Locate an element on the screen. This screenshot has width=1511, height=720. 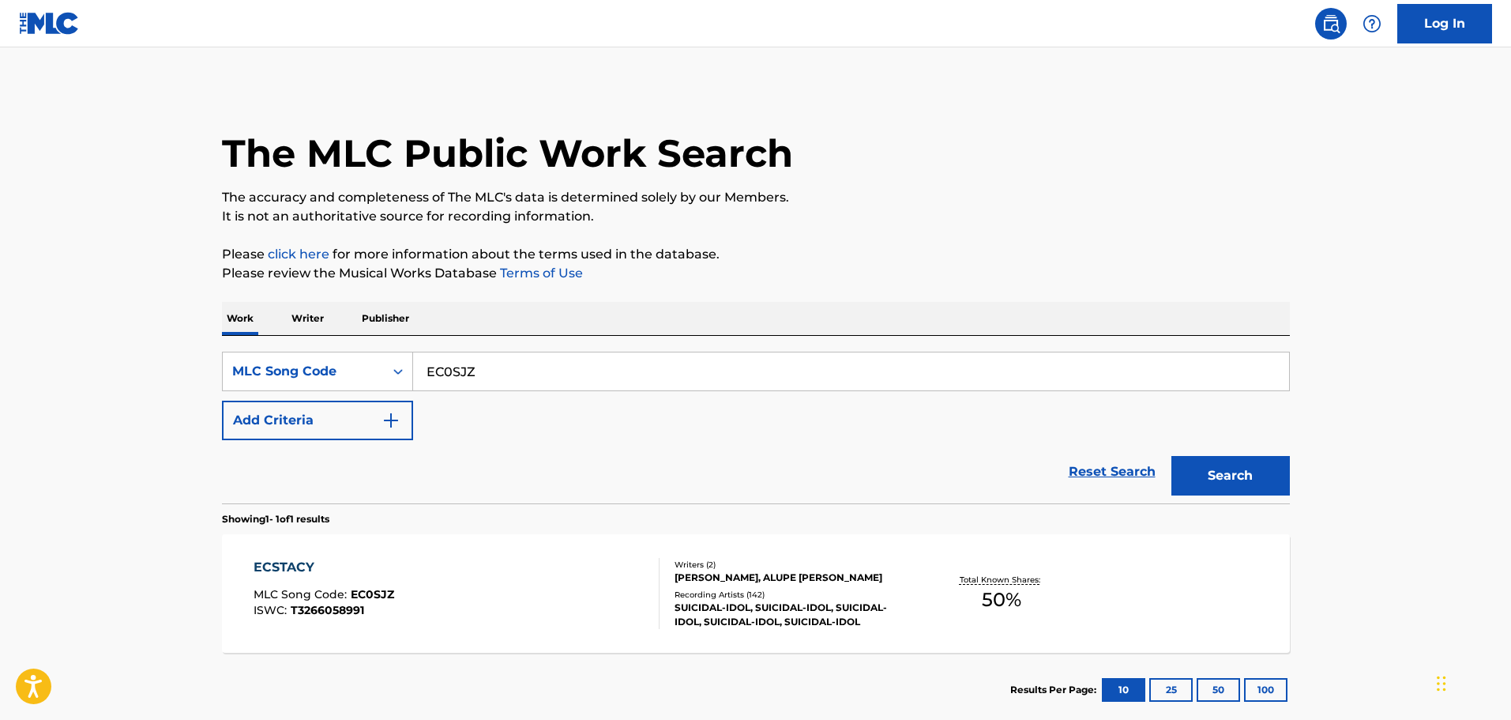
span: ISWC : is located at coordinates (272, 610).